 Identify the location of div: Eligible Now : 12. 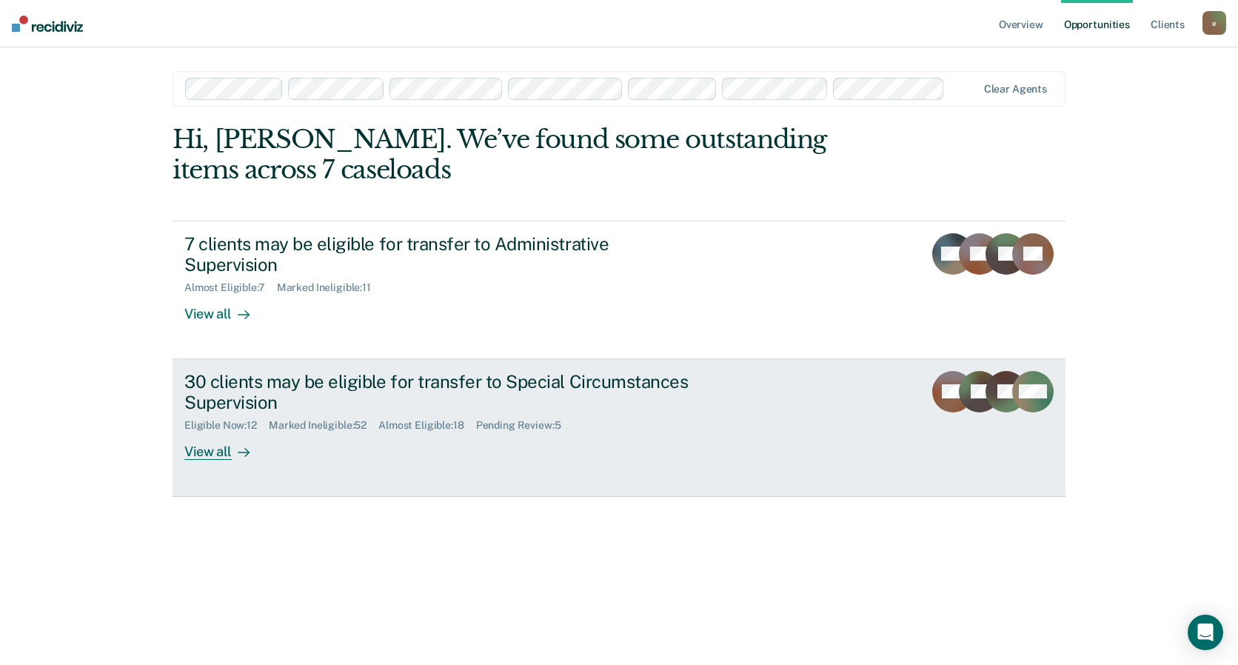
(227, 425).